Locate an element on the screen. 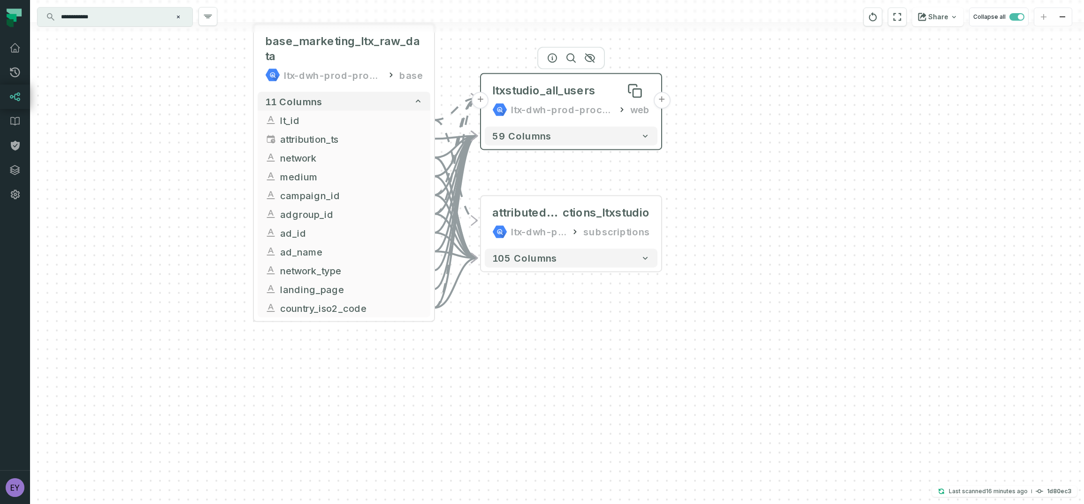 Image resolution: width=1084 pixels, height=504 pixels. span: attribution_ts is located at coordinates (352, 139).